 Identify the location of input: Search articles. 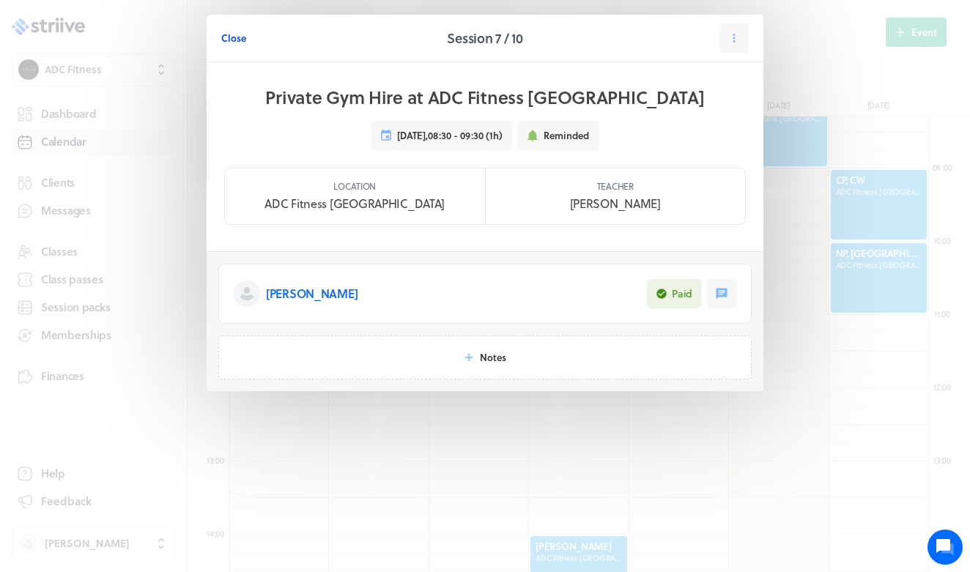
(152, 267).